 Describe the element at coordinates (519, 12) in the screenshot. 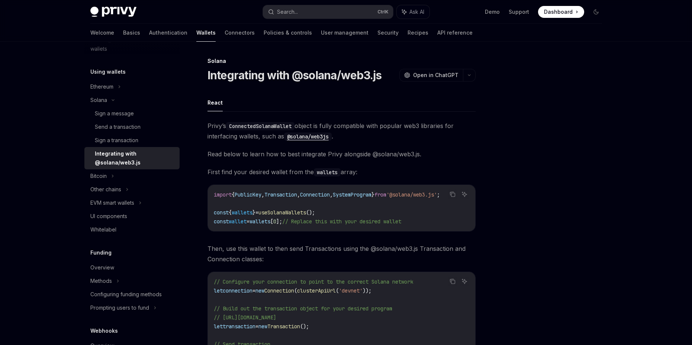

I see `a: Support` at that location.